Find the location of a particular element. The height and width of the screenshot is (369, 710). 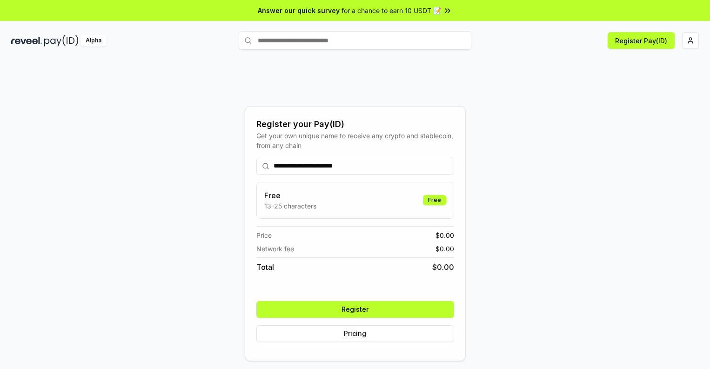

img: reveel_dark is located at coordinates (27, 40).